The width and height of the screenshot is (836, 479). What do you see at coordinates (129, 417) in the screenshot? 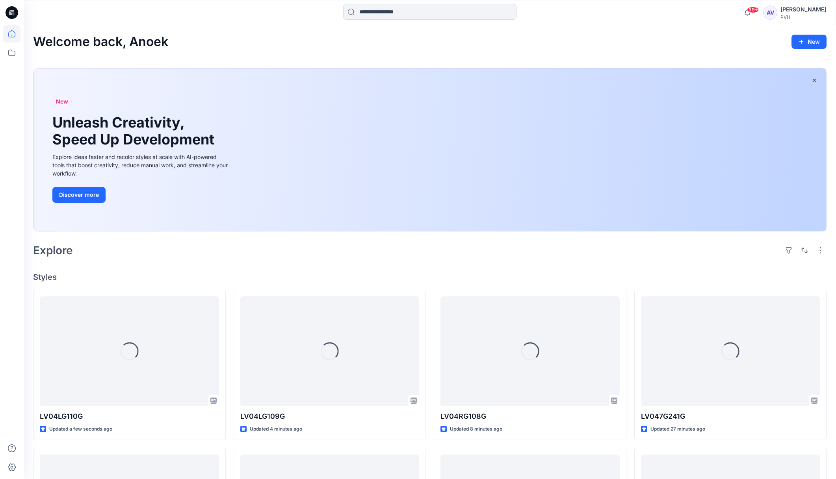
I see `p: LV04LG110G` at bounding box center [129, 417].